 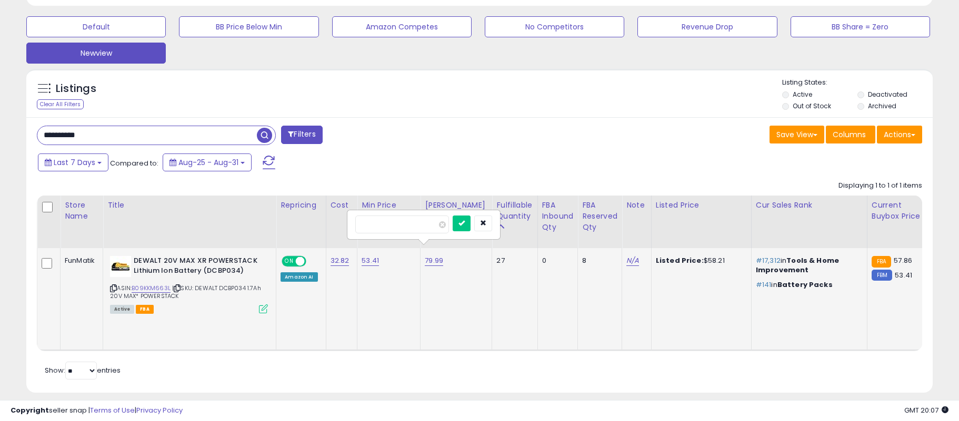 I want to click on button: No Competitors, so click(x=554, y=27).